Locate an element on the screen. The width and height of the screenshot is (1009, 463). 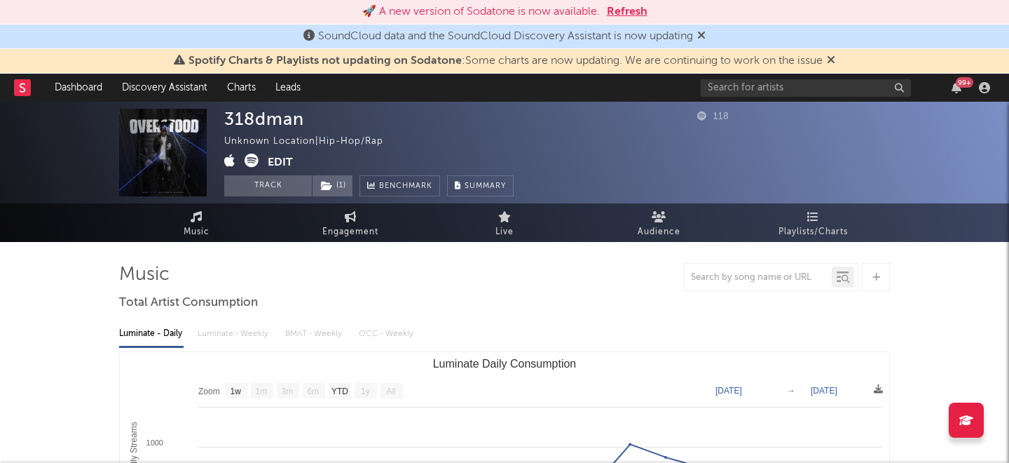
div: 318dman is located at coordinates (264, 118).